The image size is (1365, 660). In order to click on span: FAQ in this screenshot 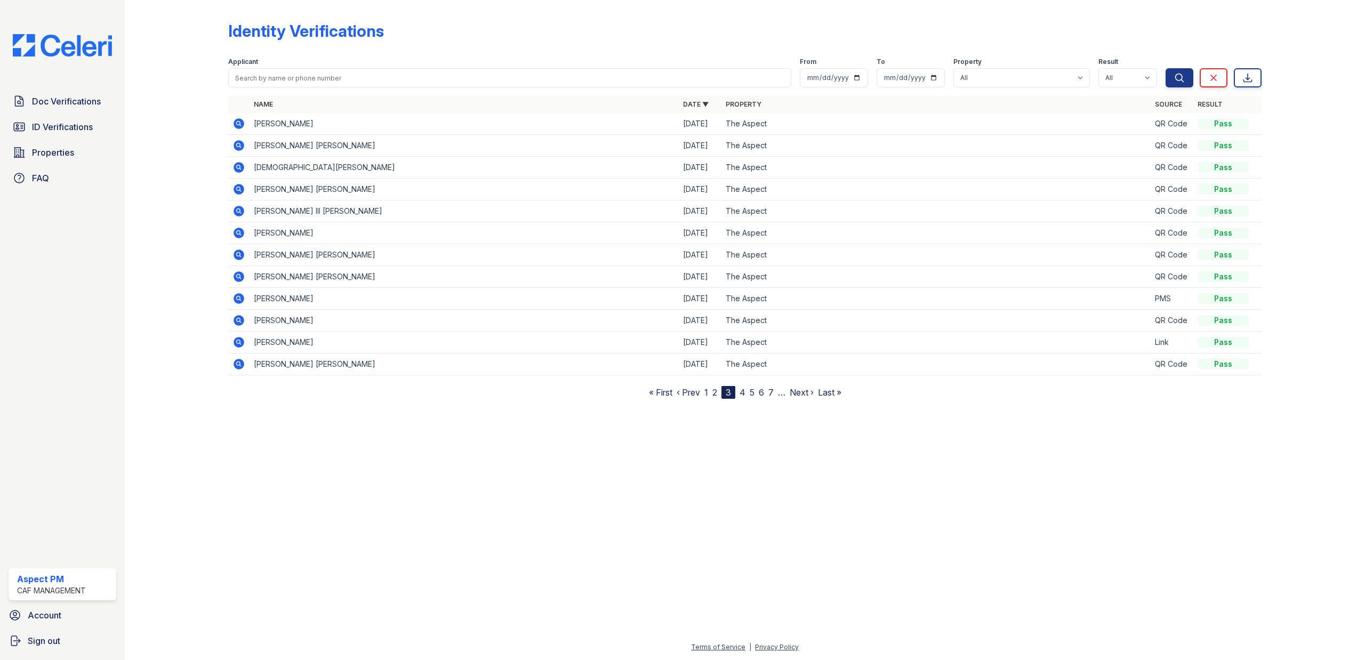, I will do `click(41, 178)`.